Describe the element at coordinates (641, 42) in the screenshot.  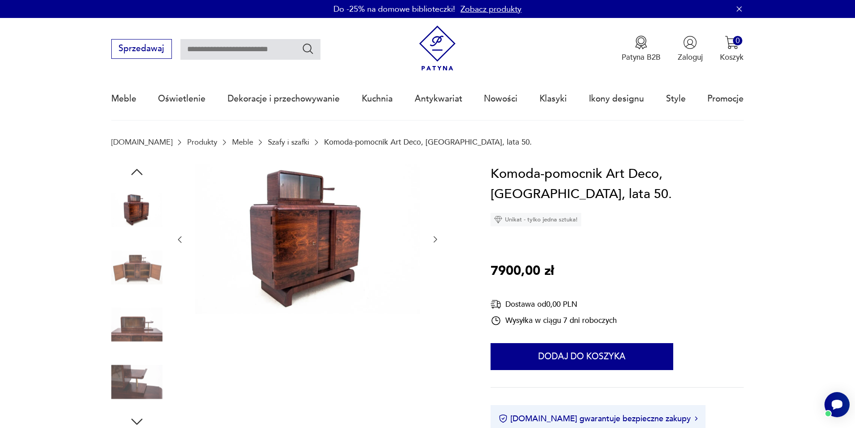
I see `img: Ikona medalu` at that location.